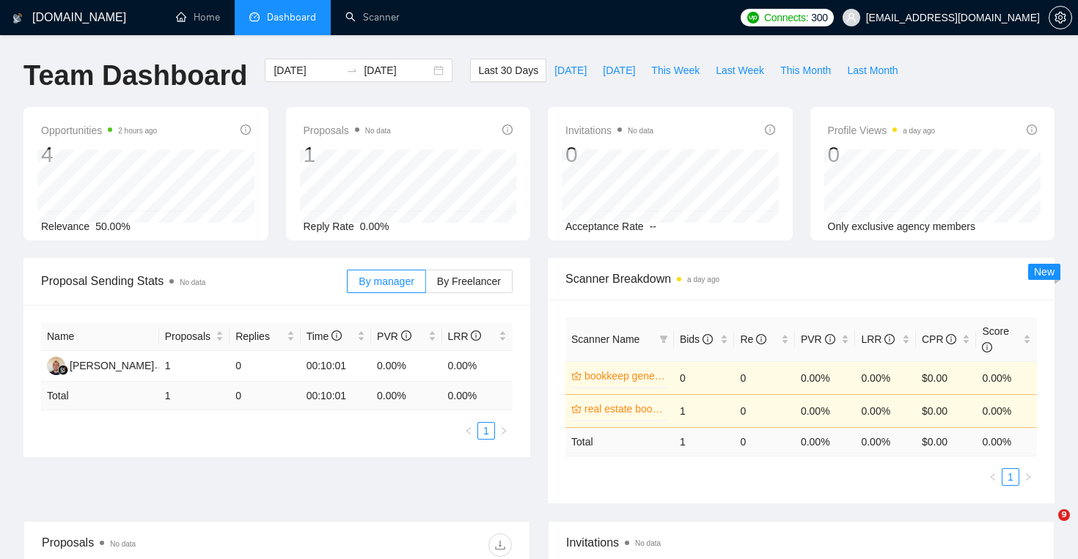  Describe the element at coordinates (500, 545) in the screenshot. I see `button: download` at that location.